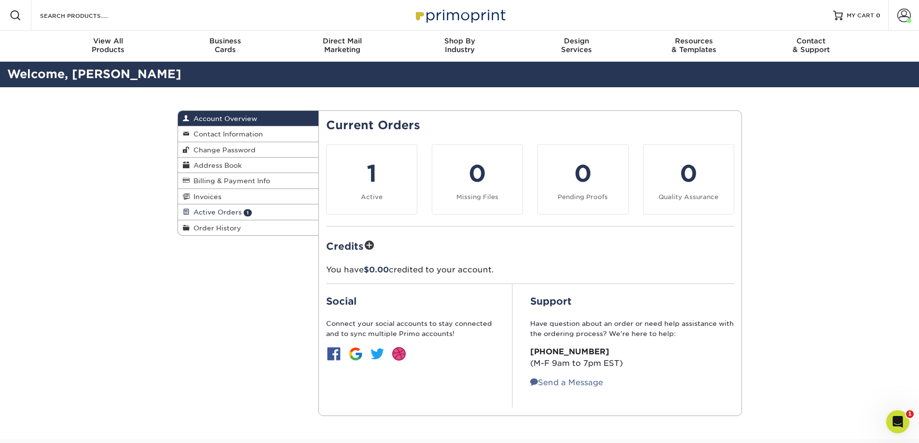 This screenshot has width=919, height=443. I want to click on a: Address Book, so click(248, 165).